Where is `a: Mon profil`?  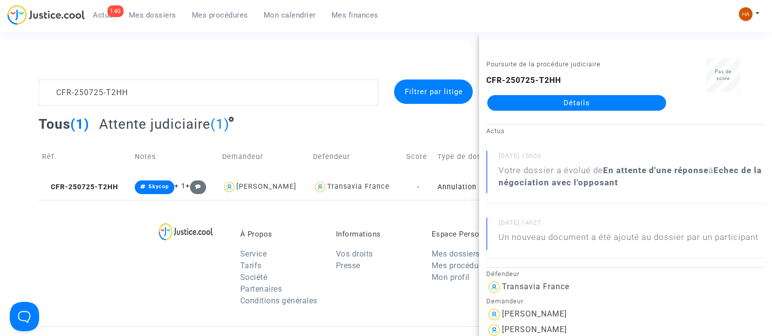
a: Mon profil is located at coordinates (450, 277).